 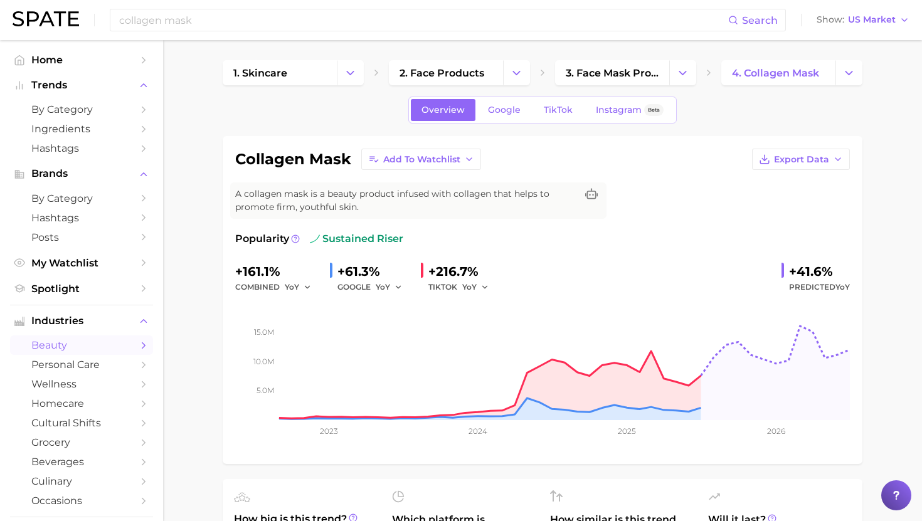 What do you see at coordinates (82, 481) in the screenshot?
I see `a: culinary` at bounding box center [82, 481].